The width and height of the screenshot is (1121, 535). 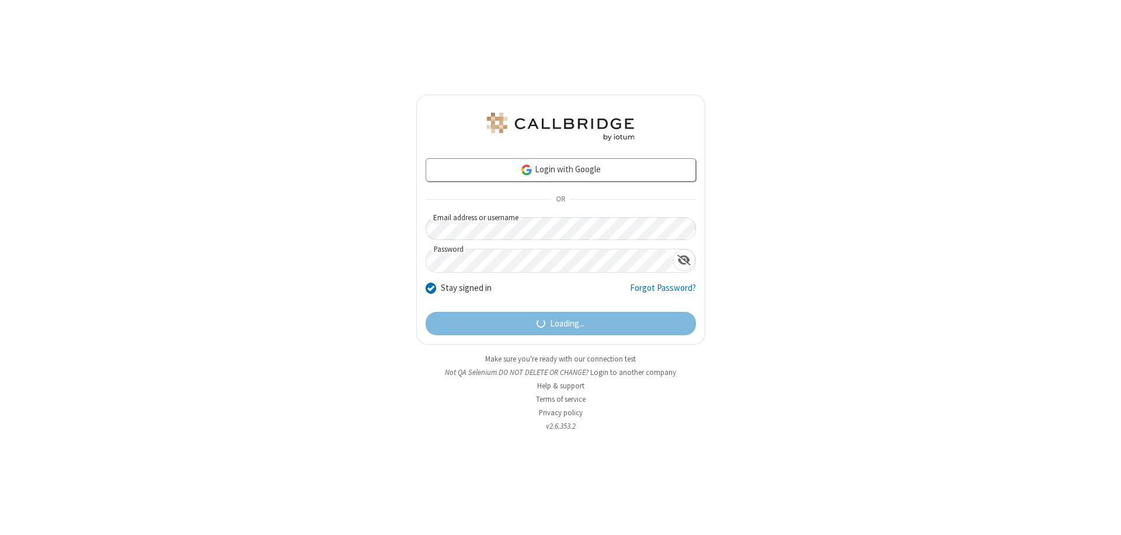 What do you see at coordinates (561, 372) in the screenshot?
I see `li: Not QA Selenium DO NOT DELETE OR CHANGE?` at bounding box center [561, 372].